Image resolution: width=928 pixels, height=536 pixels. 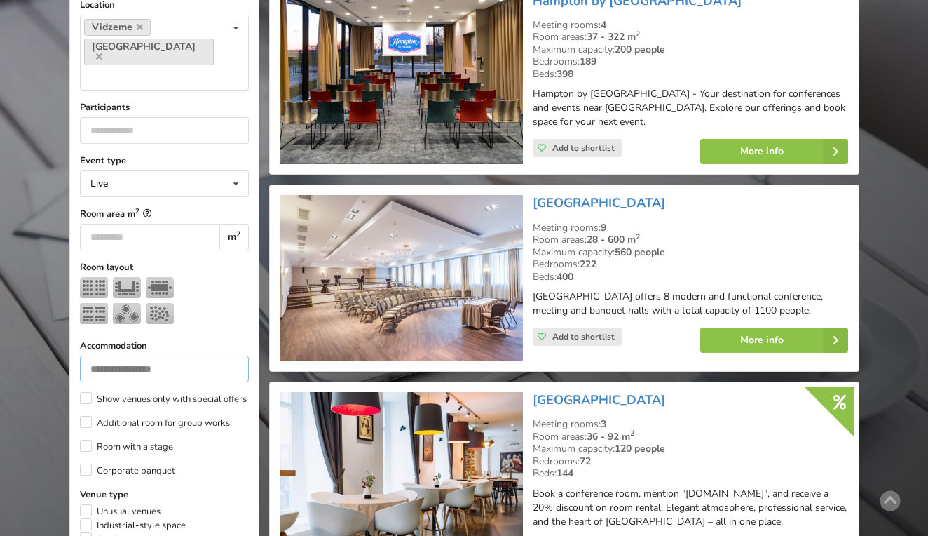 What do you see at coordinates (604, 423) in the screenshot?
I see `strong: 3` at bounding box center [604, 423].